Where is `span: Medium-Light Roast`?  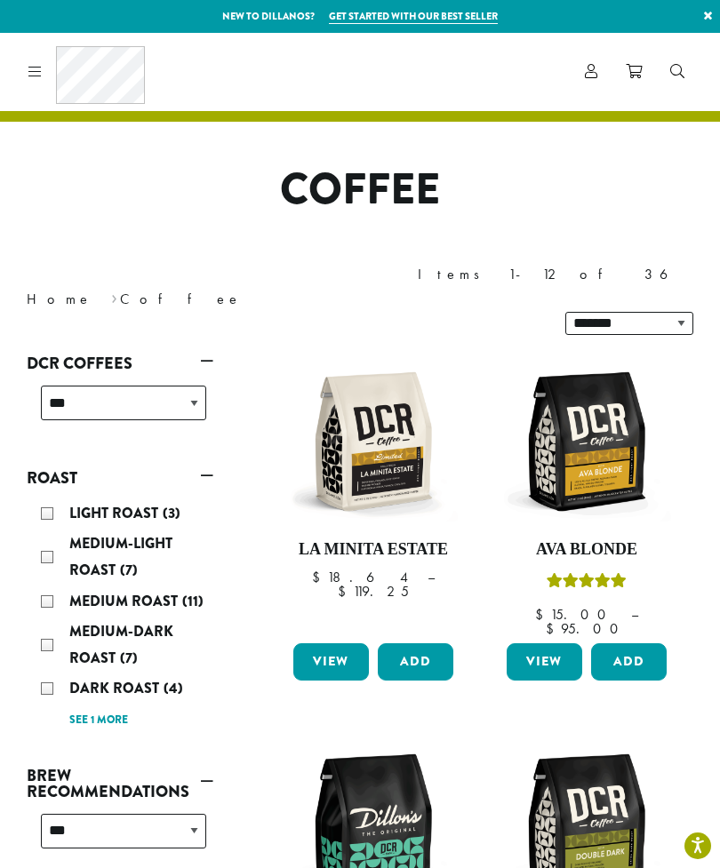
span: Medium-Light Roast is located at coordinates (121, 556).